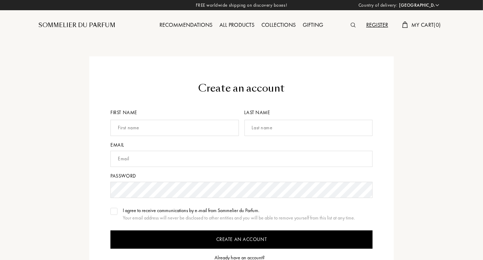 The width and height of the screenshot is (483, 260). What do you see at coordinates (176, 113) in the screenshot?
I see `div: First name` at bounding box center [176, 113].